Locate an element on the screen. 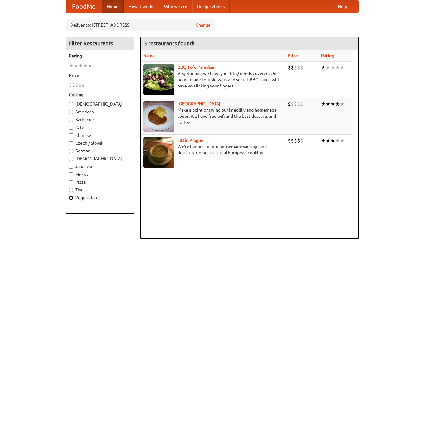 The width and height of the screenshot is (424, 442). input: American is located at coordinates (71, 112).